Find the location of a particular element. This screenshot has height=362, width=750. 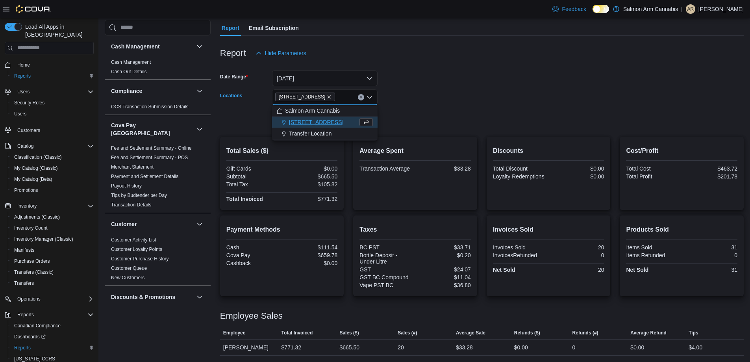

span: Dashboards is located at coordinates (30, 337).